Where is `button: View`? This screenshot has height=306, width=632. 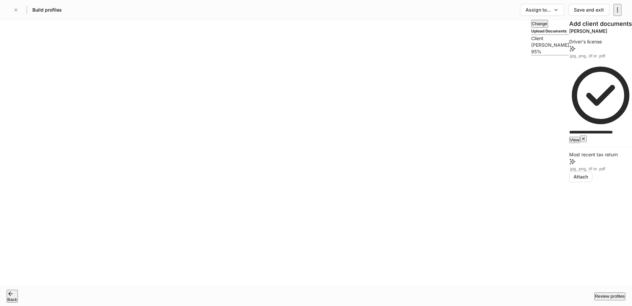 button: View is located at coordinates (575, 140).